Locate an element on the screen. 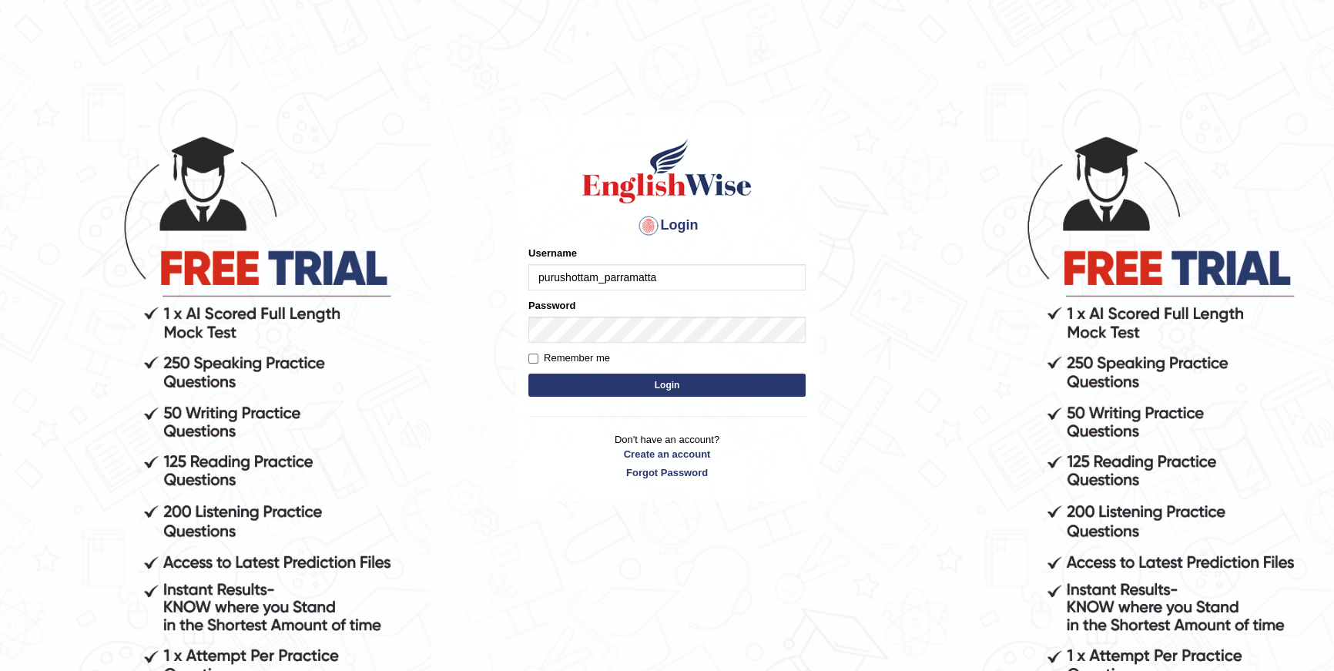  label: Password is located at coordinates (551, 305).